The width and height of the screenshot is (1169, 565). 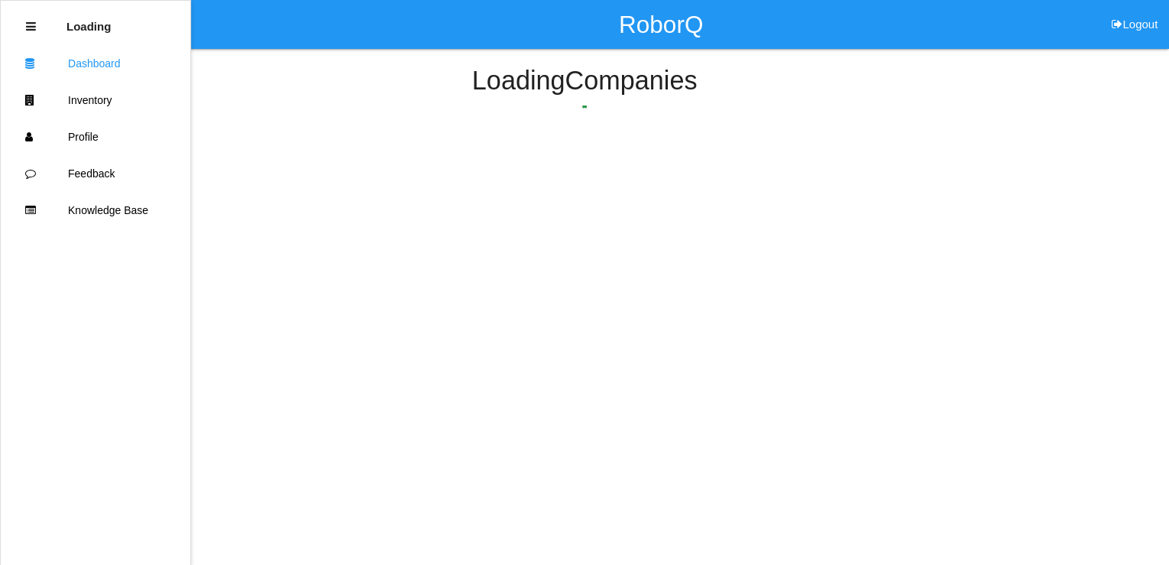 What do you see at coordinates (96, 137) in the screenshot?
I see `a: Profile` at bounding box center [96, 137].